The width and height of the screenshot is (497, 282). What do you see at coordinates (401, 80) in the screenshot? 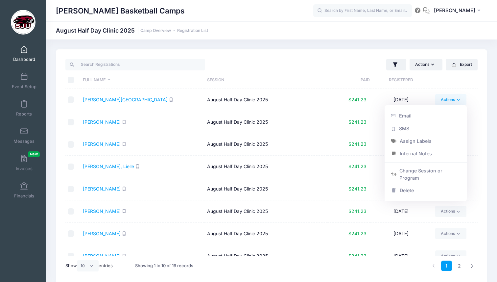
I see `th: Registered: activate to sort column ascending` at bounding box center [401, 80].